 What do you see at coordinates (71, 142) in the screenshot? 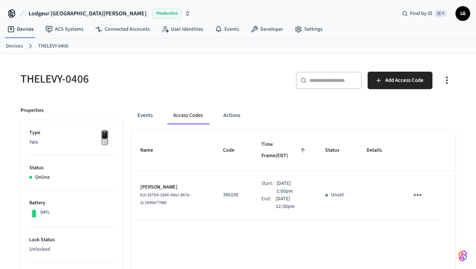
I see `p: Yale` at bounding box center [71, 142].